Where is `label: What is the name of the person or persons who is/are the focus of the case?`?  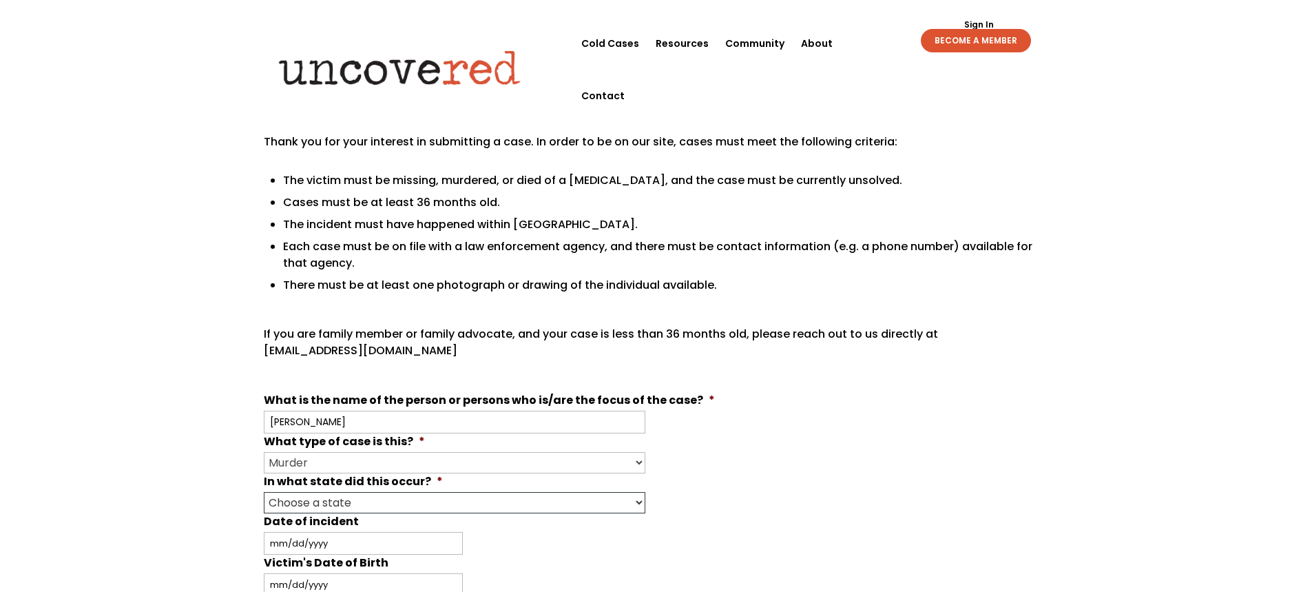
label: What is the name of the person or persons who is/are the focus of the case? is located at coordinates (489, 400).